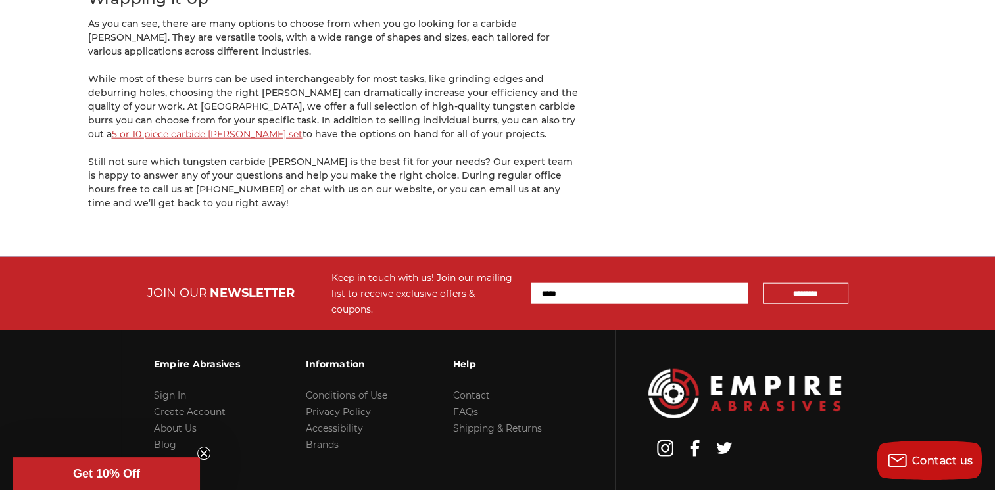 This screenshot has height=490, width=995. I want to click on img: Empire Abrasives Logo Image, so click(744, 394).